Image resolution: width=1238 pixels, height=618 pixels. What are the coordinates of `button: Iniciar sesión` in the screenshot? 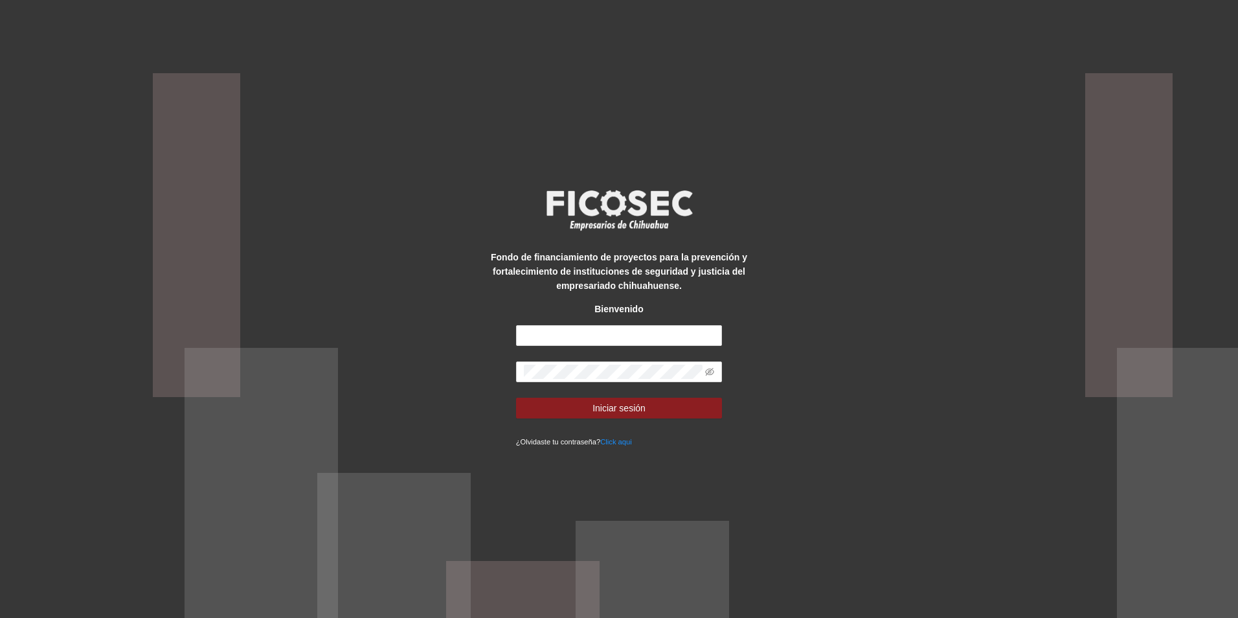 It's located at (619, 408).